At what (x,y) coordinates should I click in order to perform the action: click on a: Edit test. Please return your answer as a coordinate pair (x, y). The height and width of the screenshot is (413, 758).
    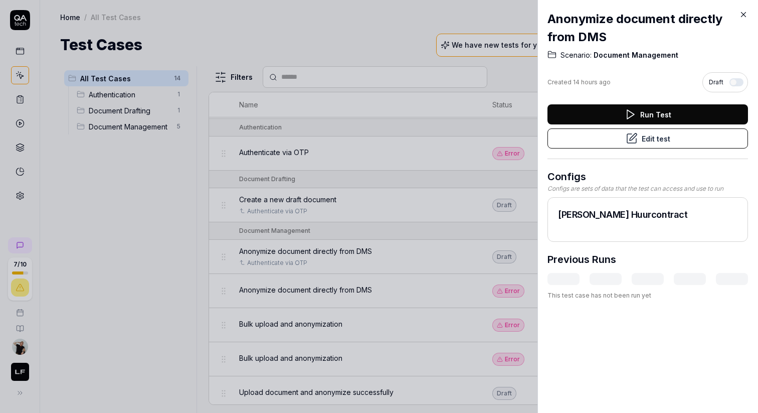
    Looking at the image, I should click on (648, 138).